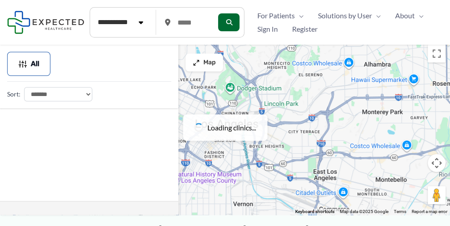 The width and height of the screenshot is (450, 226). Describe the element at coordinates (23, 64) in the screenshot. I see `img: Filter` at that location.